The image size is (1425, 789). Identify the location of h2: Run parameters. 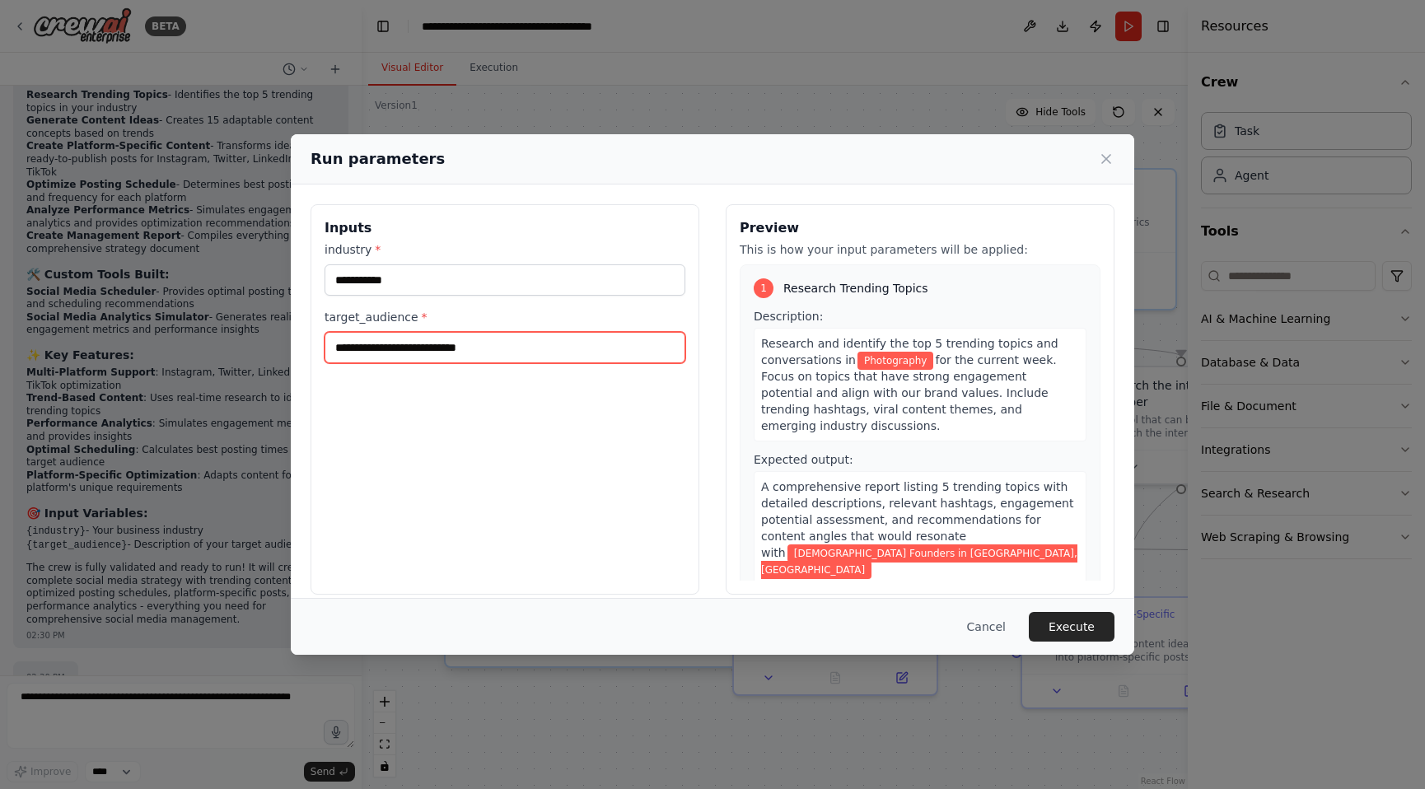
(377, 159).